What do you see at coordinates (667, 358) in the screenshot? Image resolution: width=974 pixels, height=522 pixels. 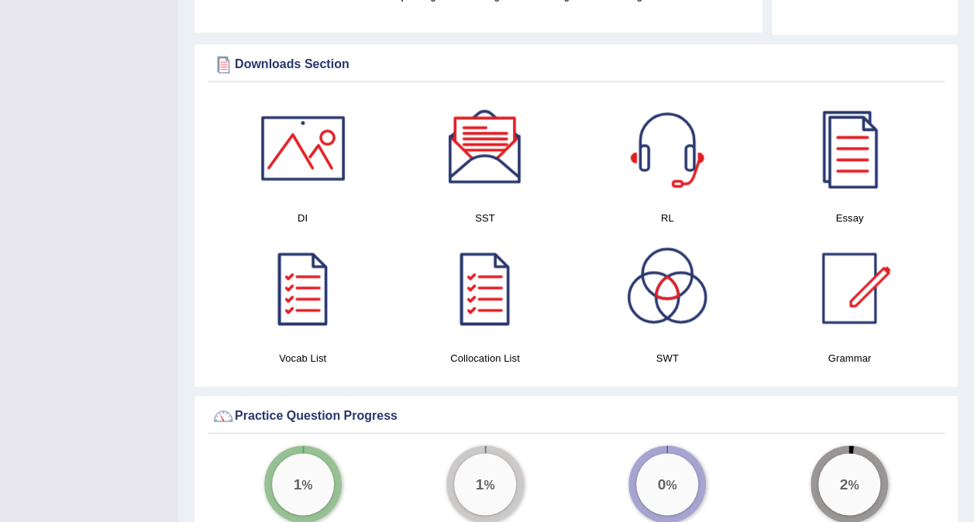 I see `h4: SWT` at bounding box center [667, 358].